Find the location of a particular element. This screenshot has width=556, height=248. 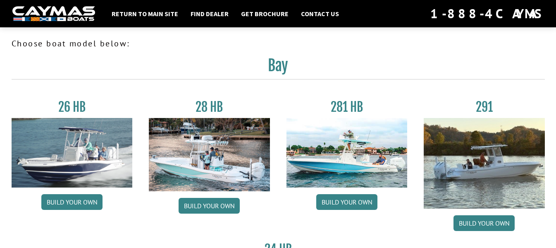

img: 28-hb-twin.jpg is located at coordinates (347, 152).